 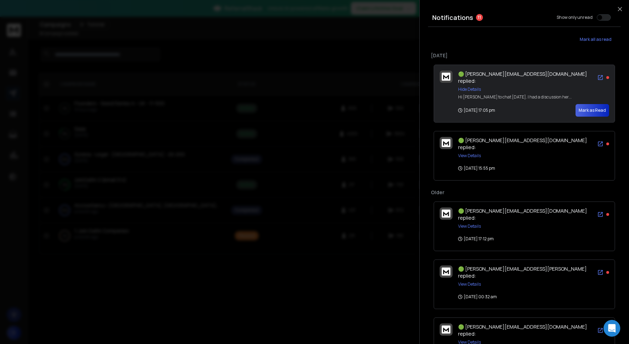 What do you see at coordinates (595, 39) in the screenshot?
I see `button: Mark all as read` at bounding box center [595, 39].